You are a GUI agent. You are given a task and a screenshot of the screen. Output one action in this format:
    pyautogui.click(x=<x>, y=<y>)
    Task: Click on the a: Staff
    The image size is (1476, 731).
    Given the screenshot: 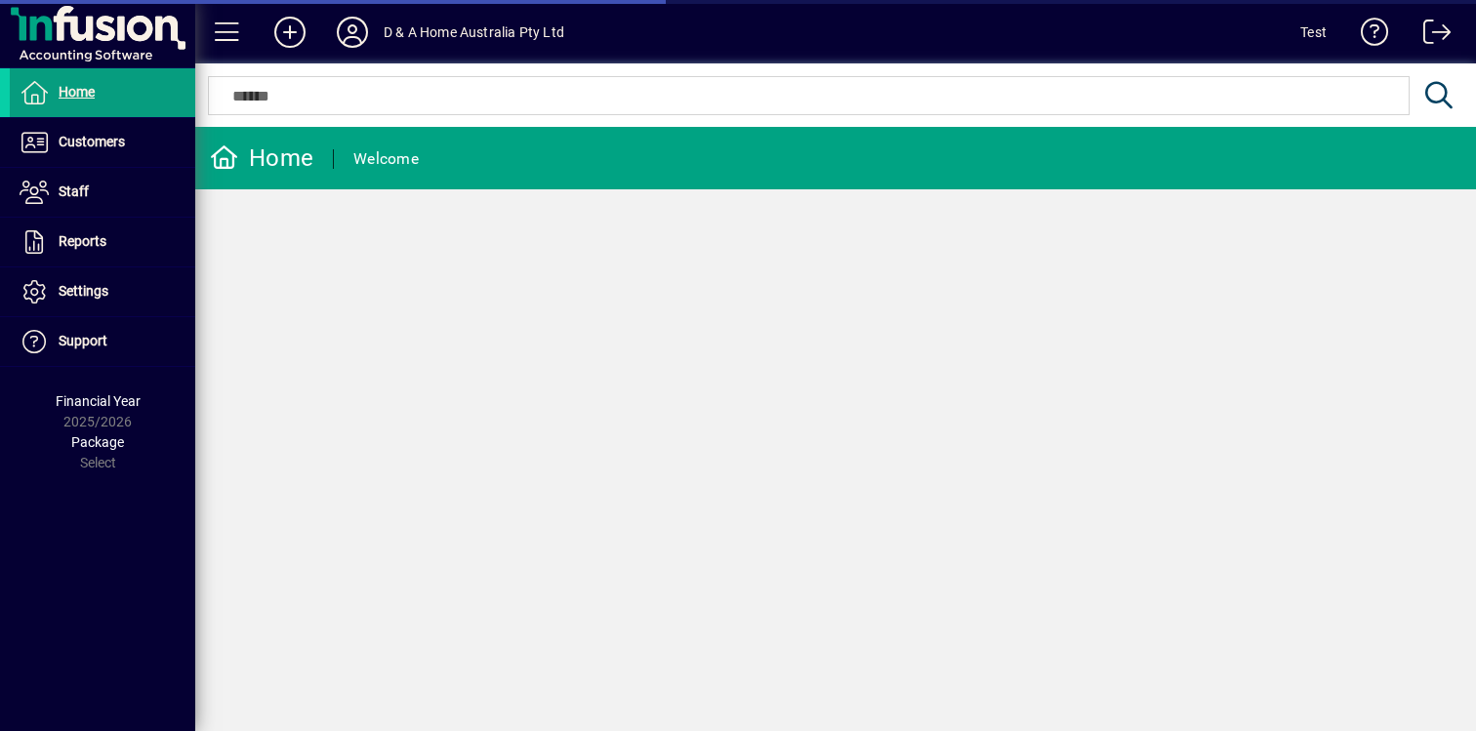 What is the action you would take?
    pyautogui.click(x=102, y=192)
    